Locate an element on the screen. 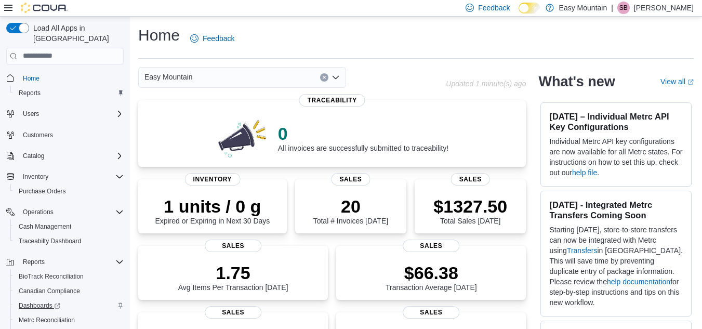  p: 1 units / 0 g is located at coordinates (212, 206).